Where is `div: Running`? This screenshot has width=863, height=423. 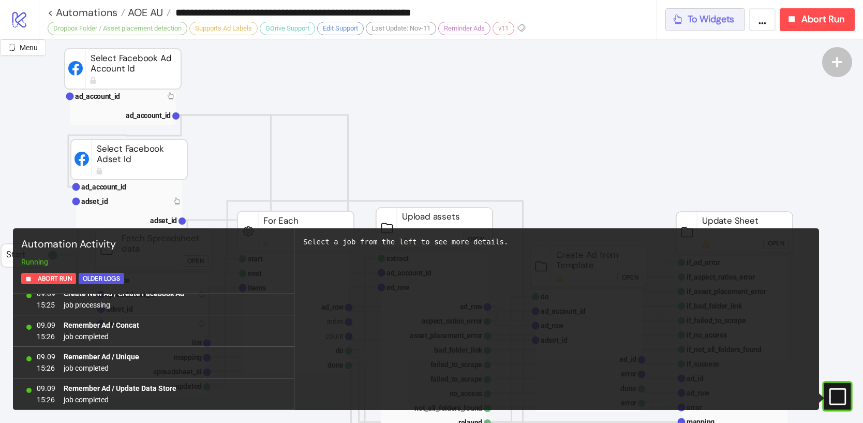
div: Running is located at coordinates (154, 262).